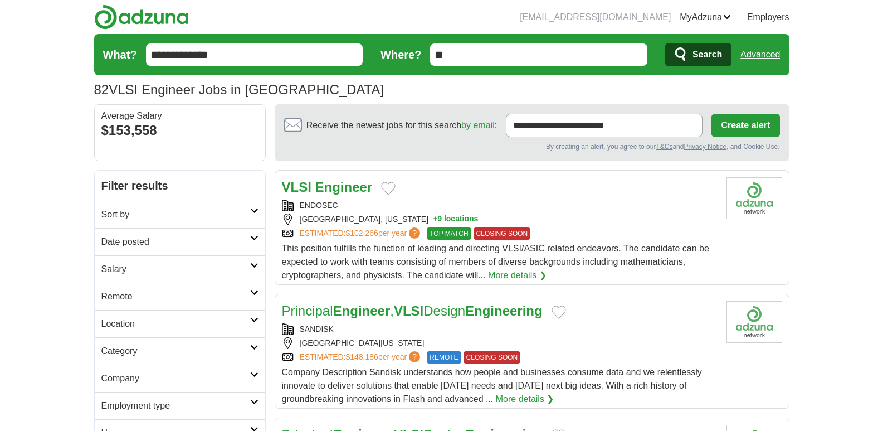  I want to click on a: MyAdzuna, so click(705, 17).